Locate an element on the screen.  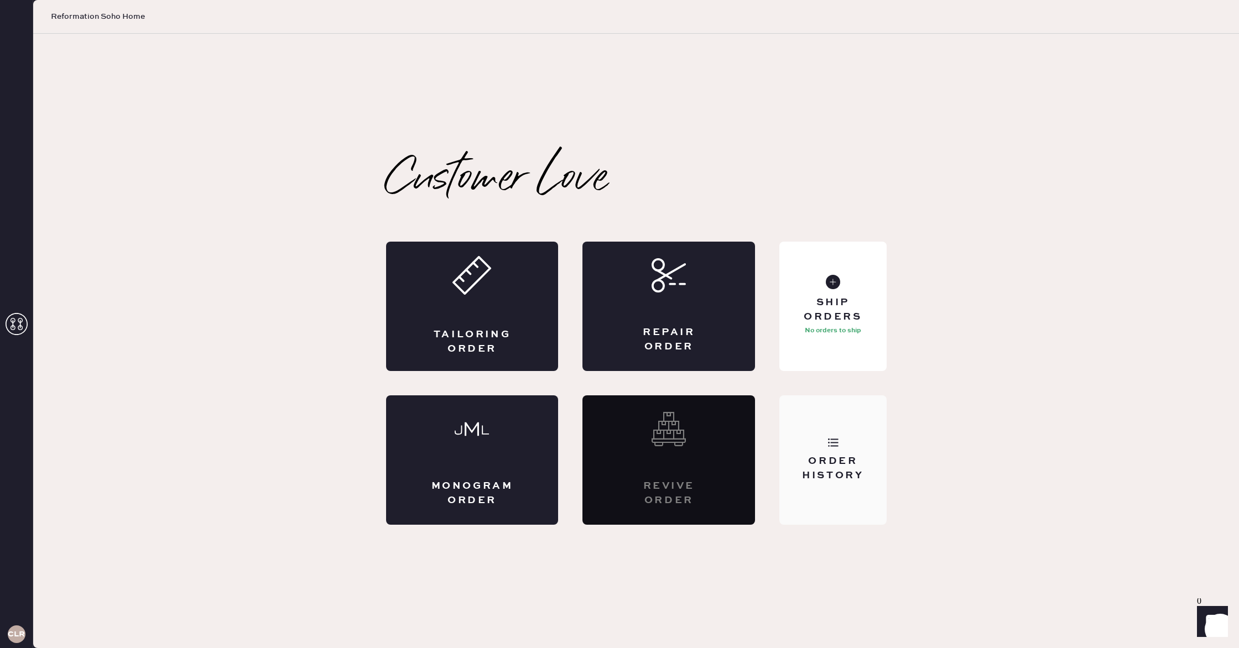
div: Tailoring Order is located at coordinates (472, 342).